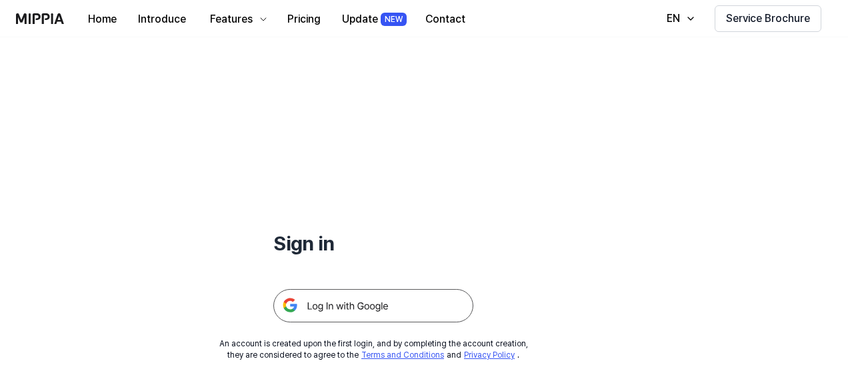 The height and width of the screenshot is (367, 848). Describe the element at coordinates (768, 19) in the screenshot. I see `button: Service Brochure` at that location.